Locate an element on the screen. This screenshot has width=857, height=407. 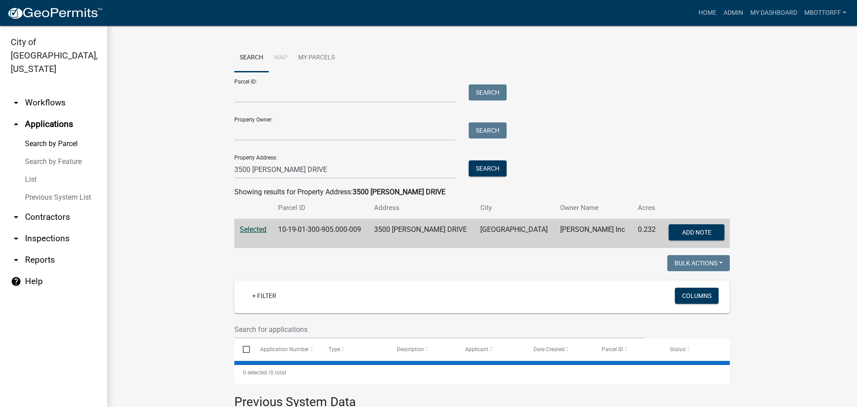
span: Add Note is located at coordinates (696, 232).